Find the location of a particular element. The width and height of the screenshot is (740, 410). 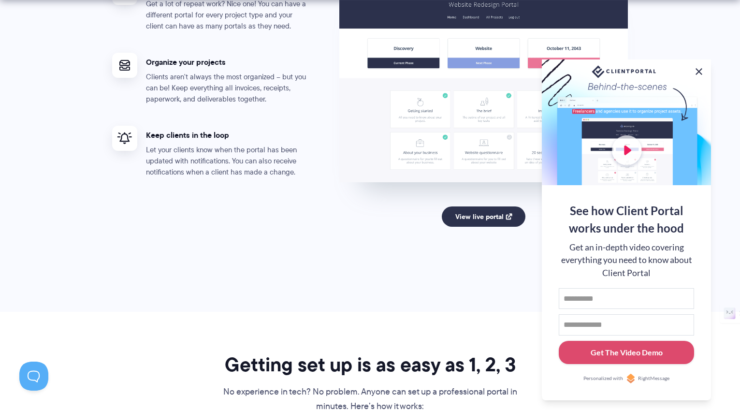

p: Clients aren't always the most organized – but you can be! Keep everything all invoices, receipts... is located at coordinates (228, 88).